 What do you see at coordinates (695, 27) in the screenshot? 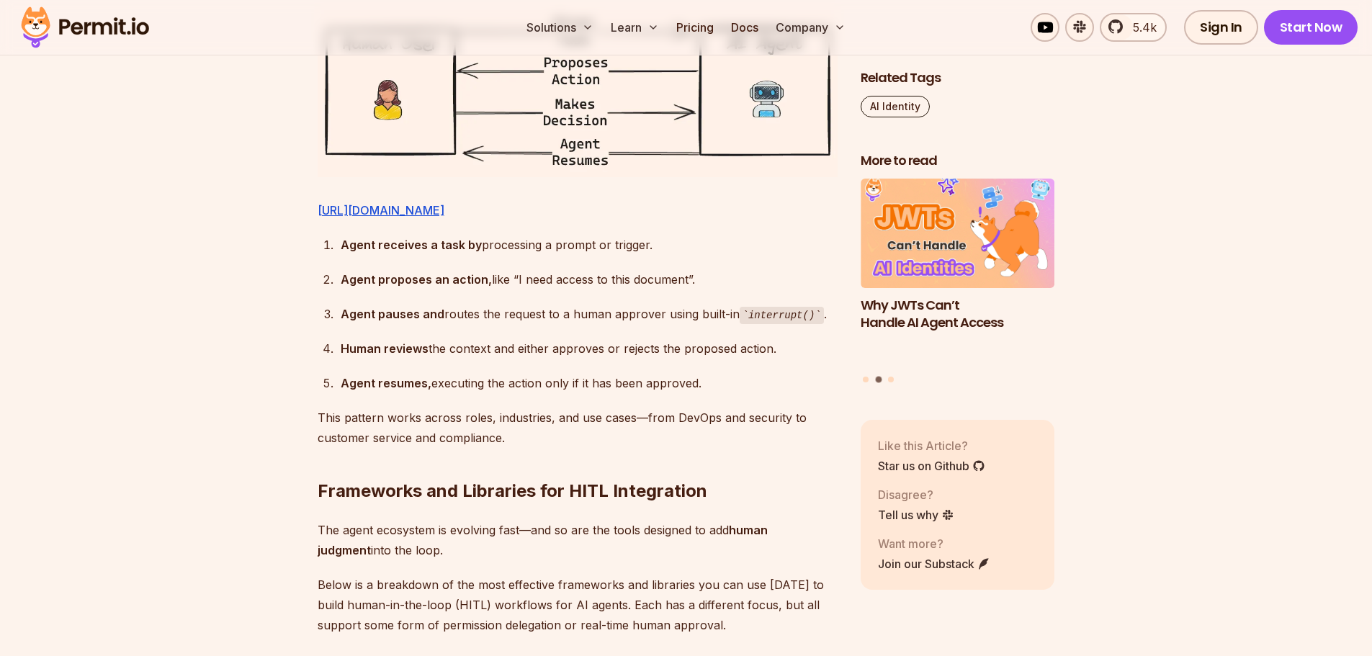
I see `a: Pricing` at bounding box center [695, 27].